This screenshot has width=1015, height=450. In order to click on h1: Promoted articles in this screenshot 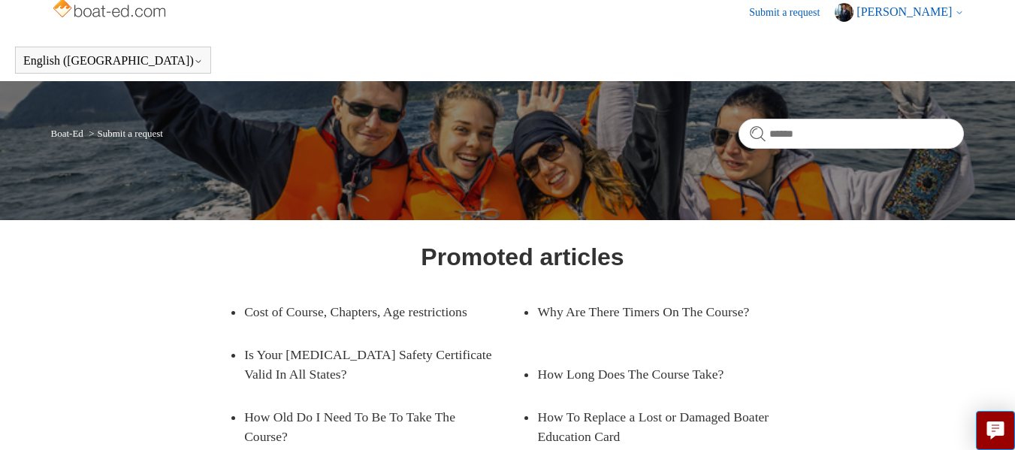, I will do `click(522, 257)`.